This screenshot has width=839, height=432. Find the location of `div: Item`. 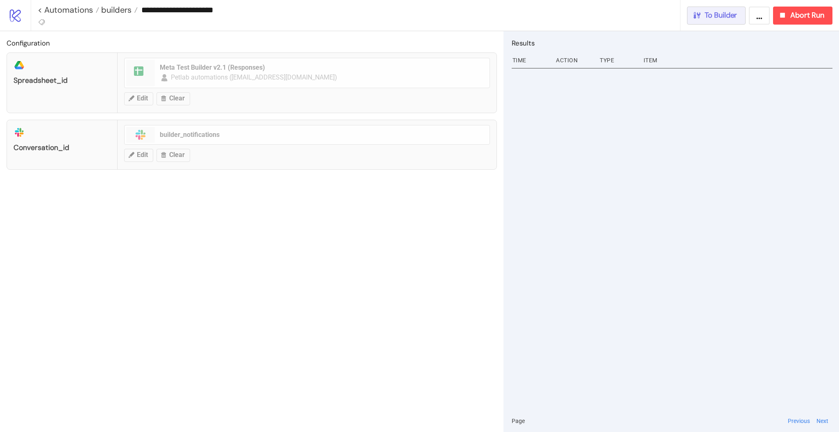

div: Item is located at coordinates (738, 60).